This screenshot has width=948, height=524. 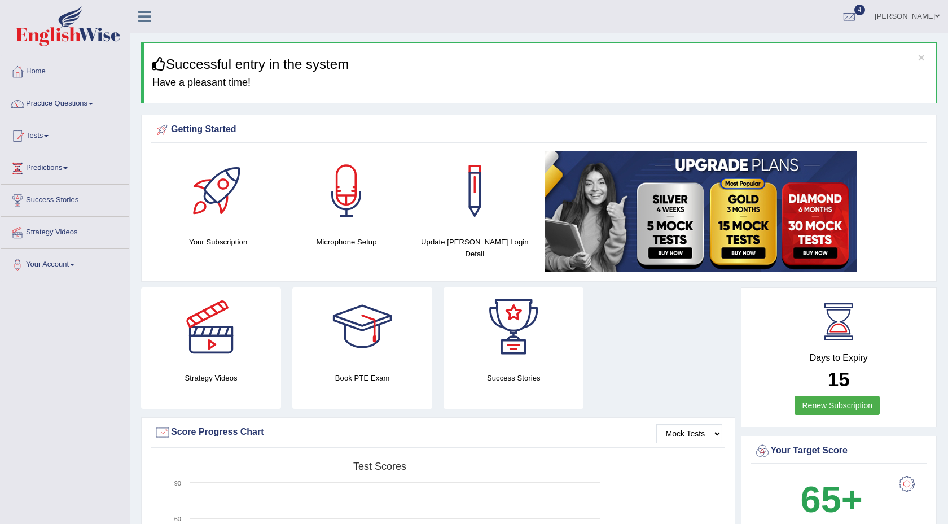 What do you see at coordinates (540, 64) in the screenshot?
I see `h3: Successful entry in the system` at bounding box center [540, 64].